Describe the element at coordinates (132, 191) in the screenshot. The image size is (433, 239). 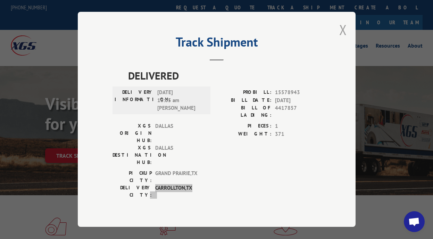
I see `label: DELIVERY CITY:` at that location.